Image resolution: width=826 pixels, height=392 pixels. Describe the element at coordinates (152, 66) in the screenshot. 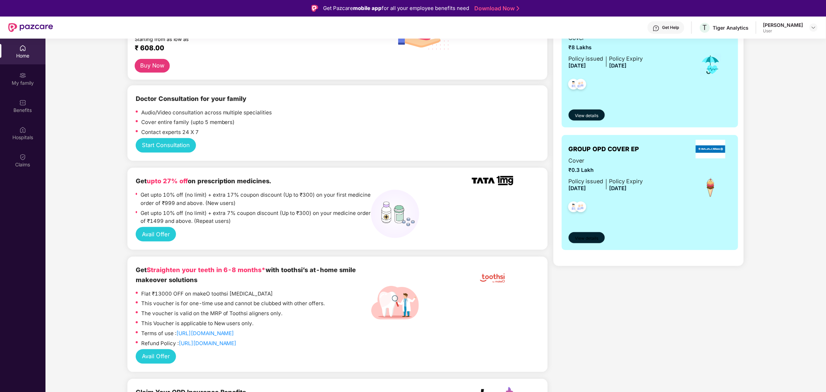

I see `button: Buy Now` at that location.